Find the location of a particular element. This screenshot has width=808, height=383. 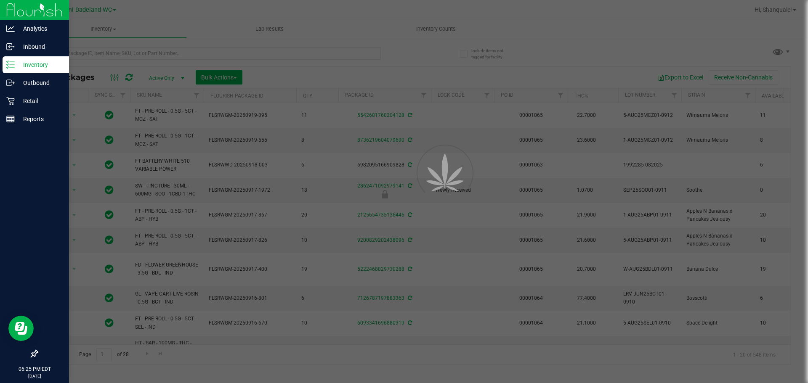

p: Inventory is located at coordinates (40, 65).